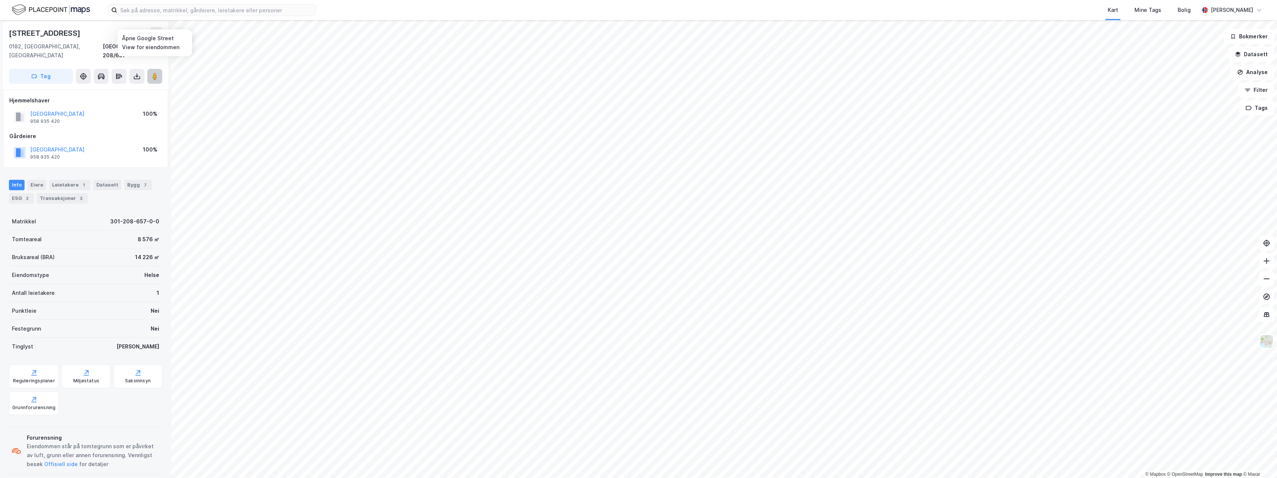 The height and width of the screenshot is (478, 1277). Describe the element at coordinates (1113, 10) in the screenshot. I see `div: Kart` at that location.